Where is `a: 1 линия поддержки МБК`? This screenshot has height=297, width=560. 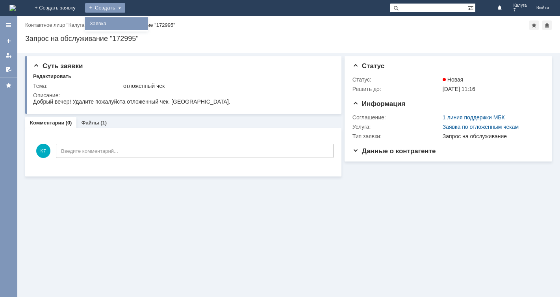 a: 1 линия поддержки МБК is located at coordinates (474, 117).